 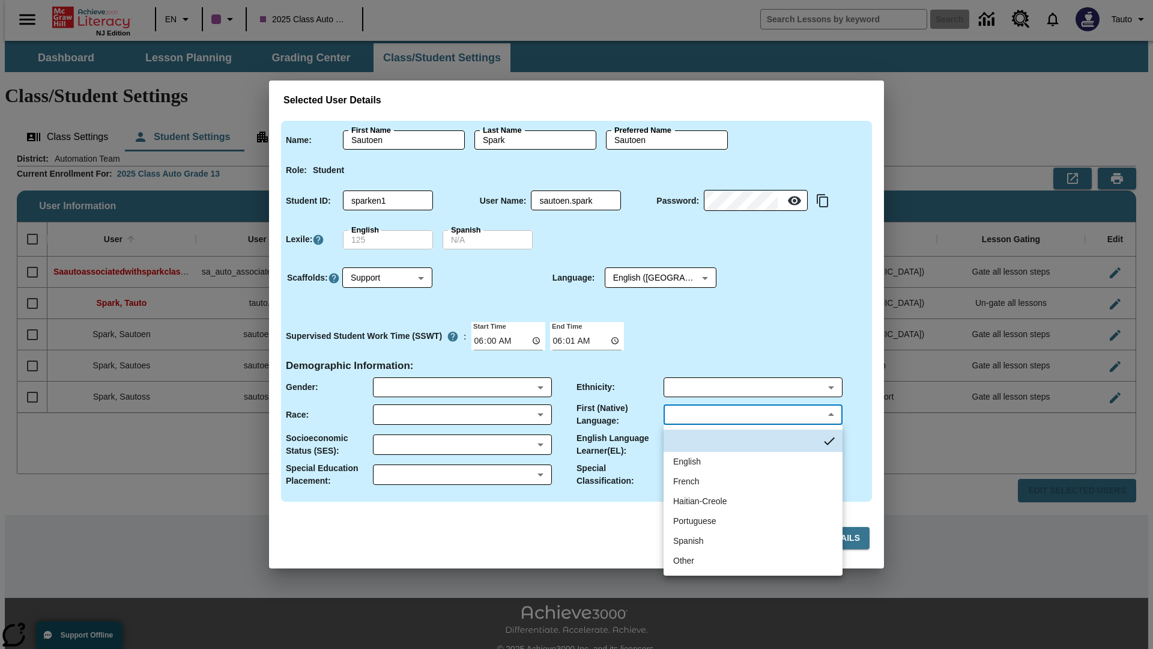 I want to click on li: Spanish, so click(x=753, y=540).